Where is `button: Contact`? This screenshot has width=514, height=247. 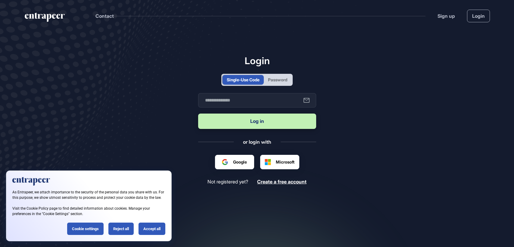 button: Contact is located at coordinates (104, 16).